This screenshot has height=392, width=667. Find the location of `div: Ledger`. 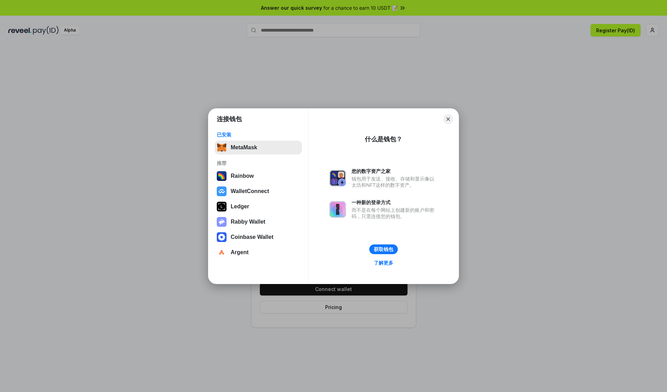

div: Ledger is located at coordinates (240, 207).